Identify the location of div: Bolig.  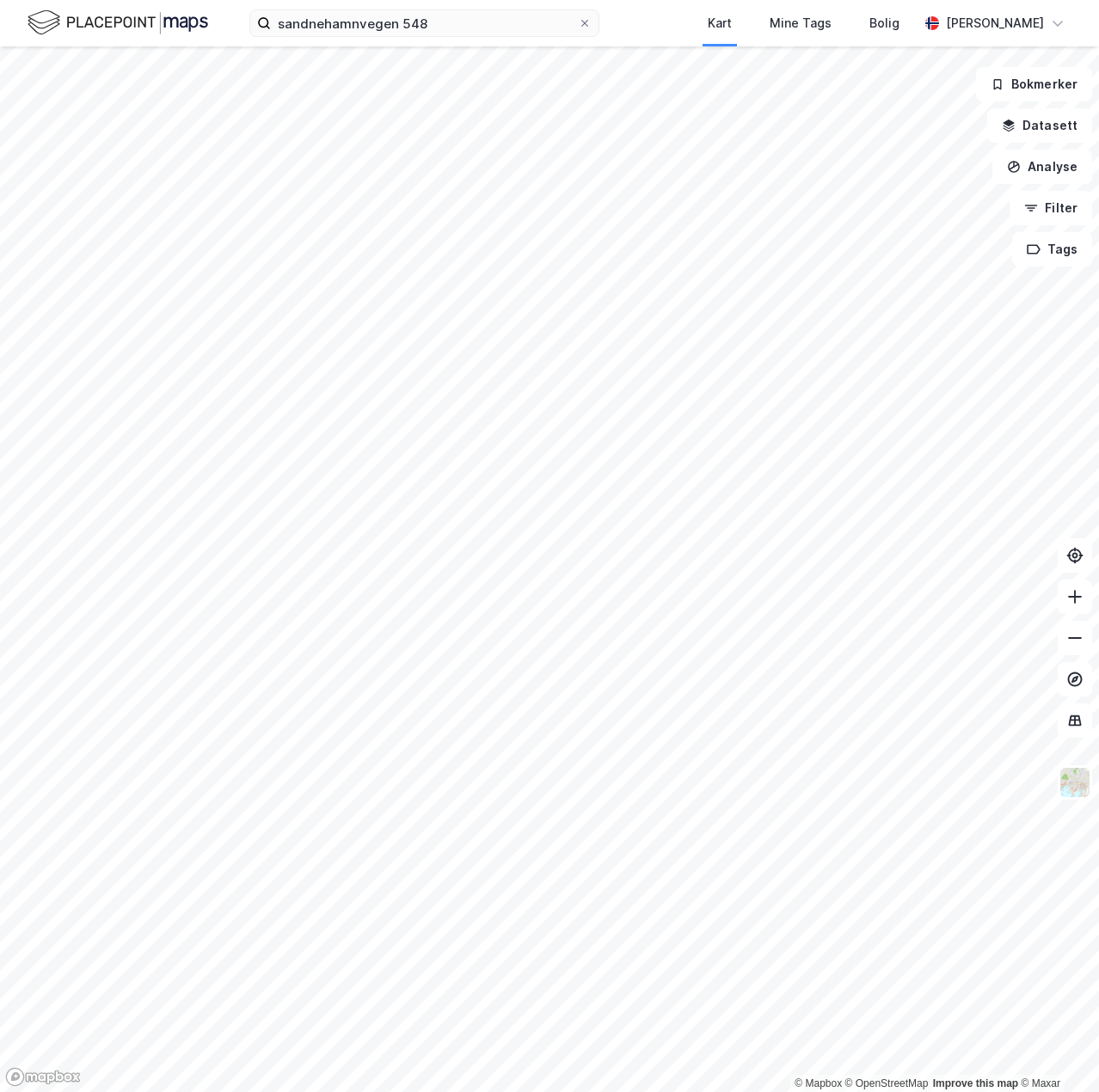
(884, 23).